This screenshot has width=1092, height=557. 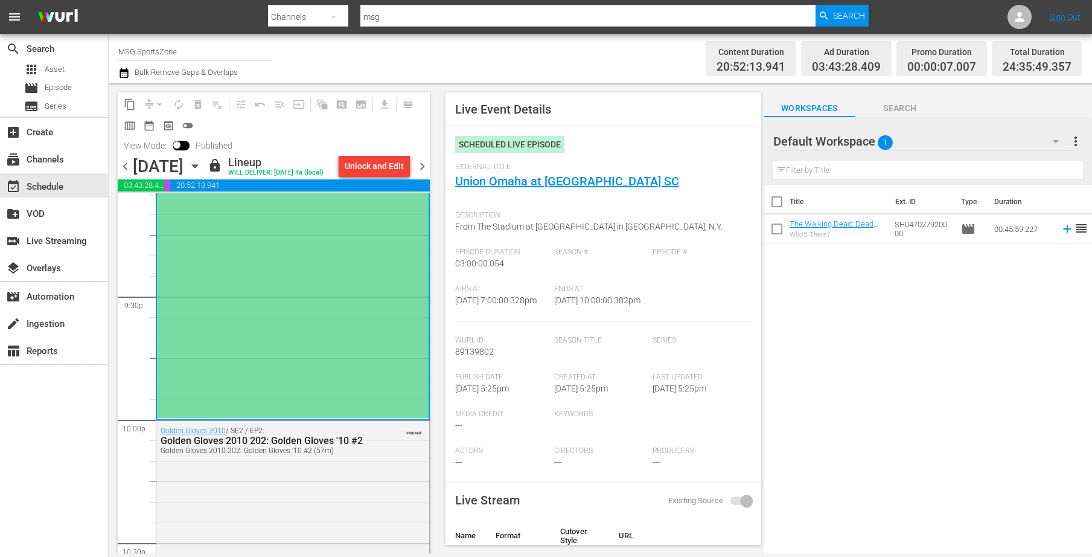 What do you see at coordinates (188, 126) in the screenshot?
I see `span: toggle_off` at bounding box center [188, 126].